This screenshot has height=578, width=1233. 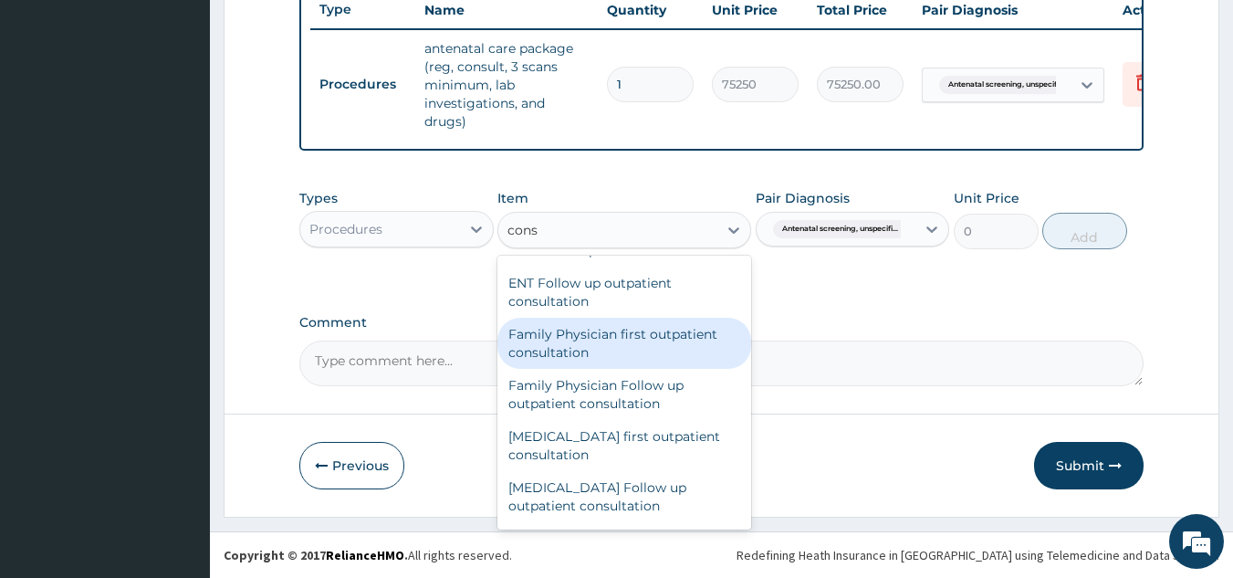 What do you see at coordinates (365, 555) in the screenshot?
I see `a: RelianceHMO` at bounding box center [365, 555].